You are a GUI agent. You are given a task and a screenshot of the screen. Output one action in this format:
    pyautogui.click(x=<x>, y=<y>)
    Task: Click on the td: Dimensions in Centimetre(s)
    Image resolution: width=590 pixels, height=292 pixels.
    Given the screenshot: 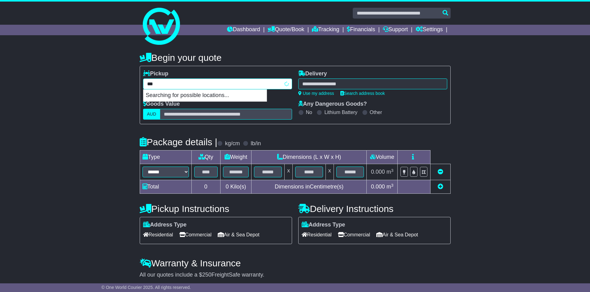 What is the action you would take?
    pyautogui.click(x=309, y=187)
    